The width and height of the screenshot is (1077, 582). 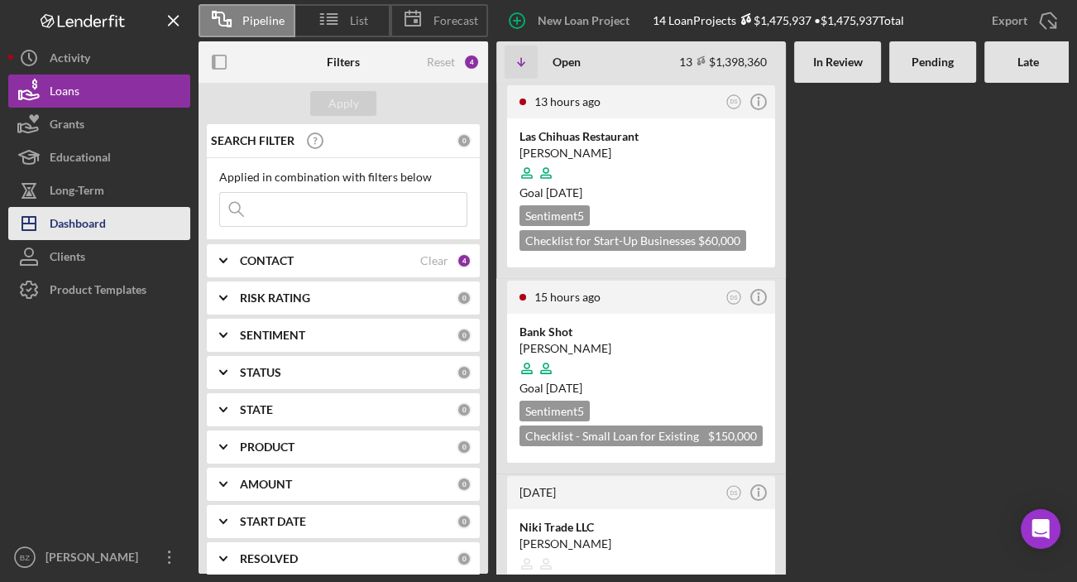 I want to click on time: 09/19/2025, so click(x=564, y=192).